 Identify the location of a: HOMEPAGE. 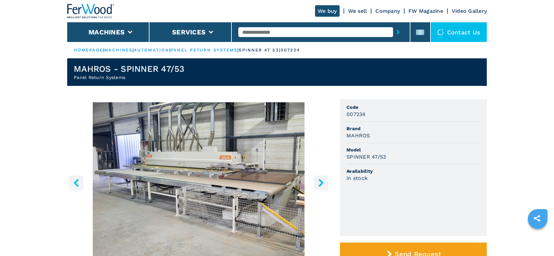
(88, 50).